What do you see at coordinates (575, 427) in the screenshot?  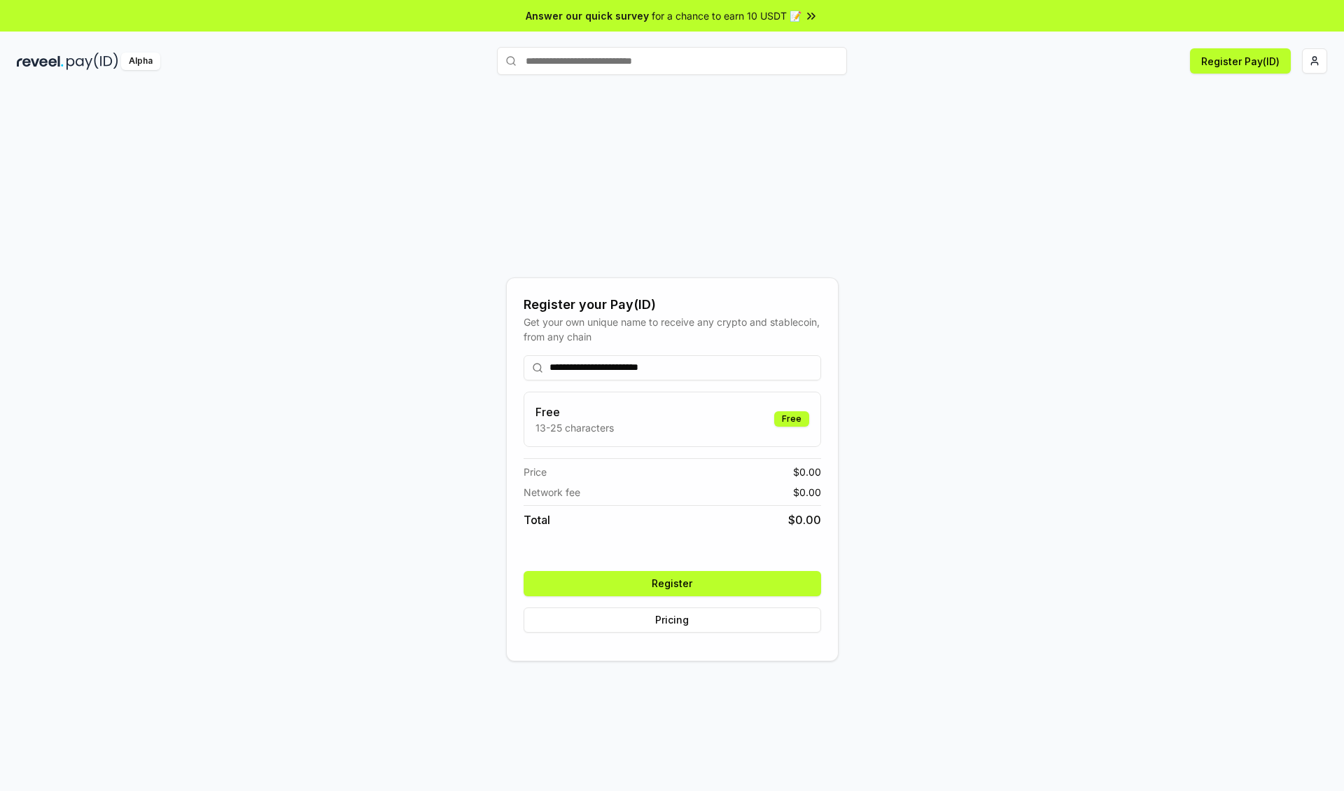 I see `p: 13-25 characters` at bounding box center [575, 427].